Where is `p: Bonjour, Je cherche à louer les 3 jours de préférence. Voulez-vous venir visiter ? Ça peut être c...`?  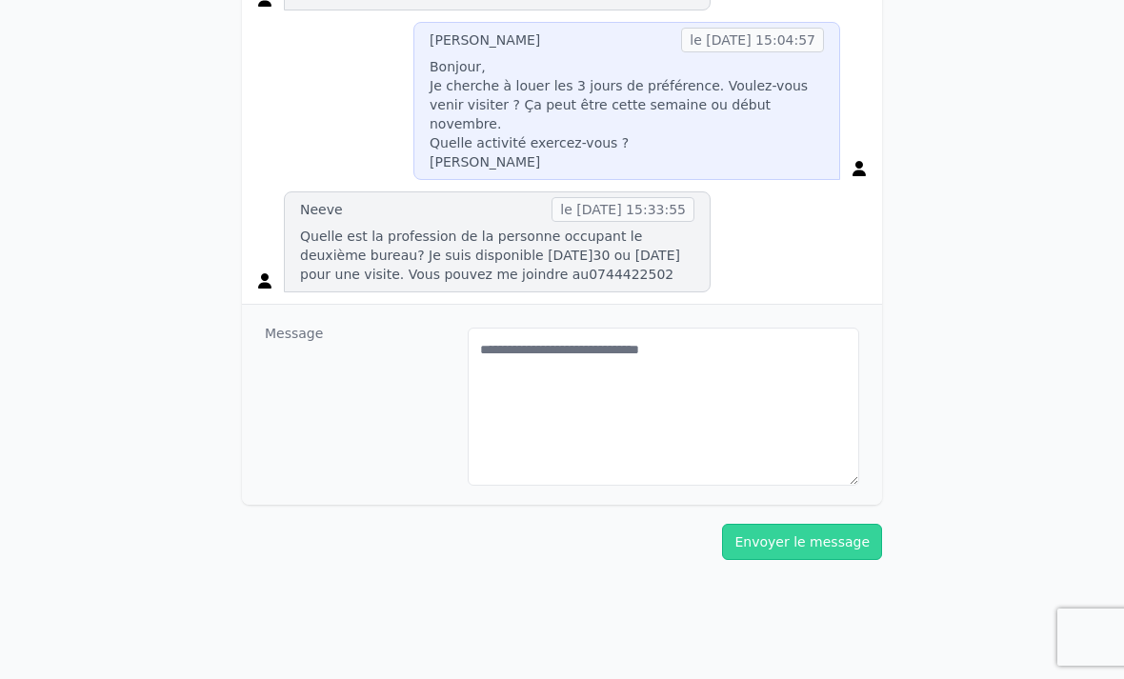 p: Bonjour, Je cherche à louer les 3 jours de préférence. Voulez-vous venir visiter ? Ça peut être c... is located at coordinates (627, 114).